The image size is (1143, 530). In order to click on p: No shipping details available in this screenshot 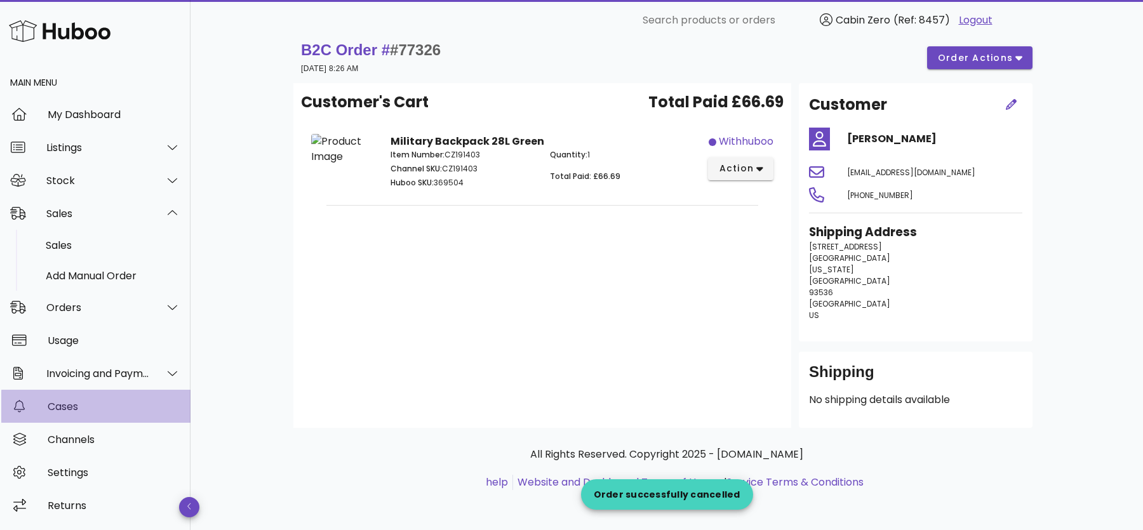, I will do `click(916, 400)`.